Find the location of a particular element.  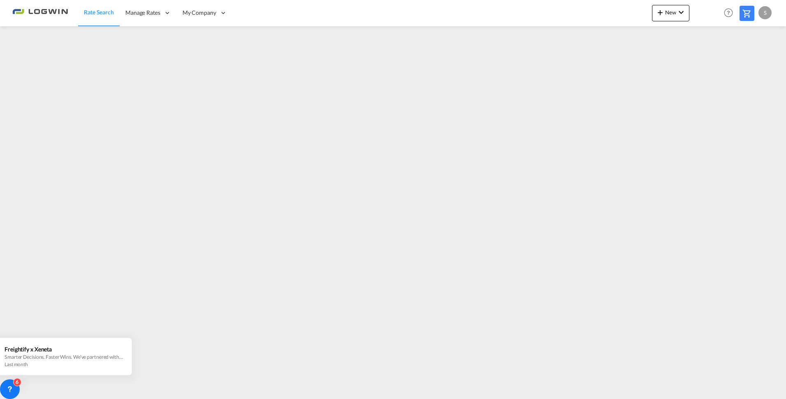

md-icon: icon-chevron-down is located at coordinates (681, 12).